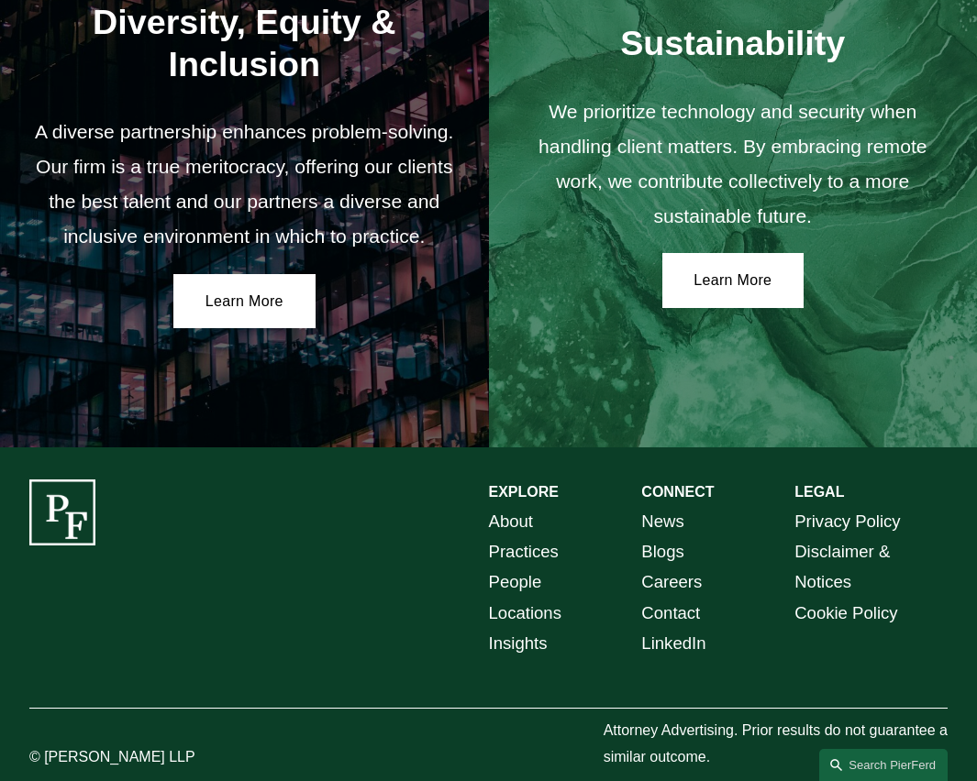 This screenshot has height=781, width=977. Describe the element at coordinates (244, 184) in the screenshot. I see `p: A diverse partnership enhances problem-solving. Our firm is a true meritocracy, offering our clie...` at that location.